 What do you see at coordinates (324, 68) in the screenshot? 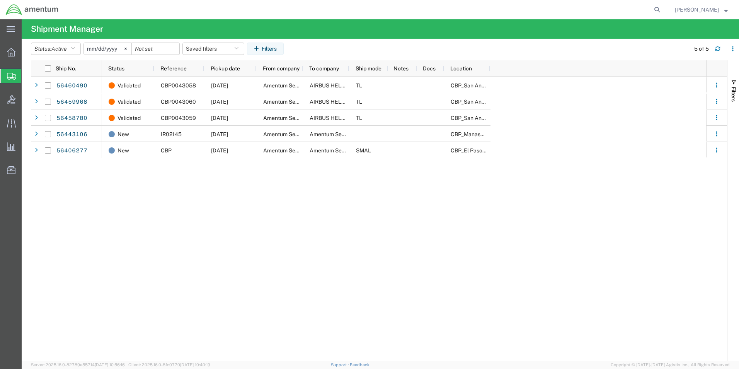
I see `span: To company` at bounding box center [324, 68].